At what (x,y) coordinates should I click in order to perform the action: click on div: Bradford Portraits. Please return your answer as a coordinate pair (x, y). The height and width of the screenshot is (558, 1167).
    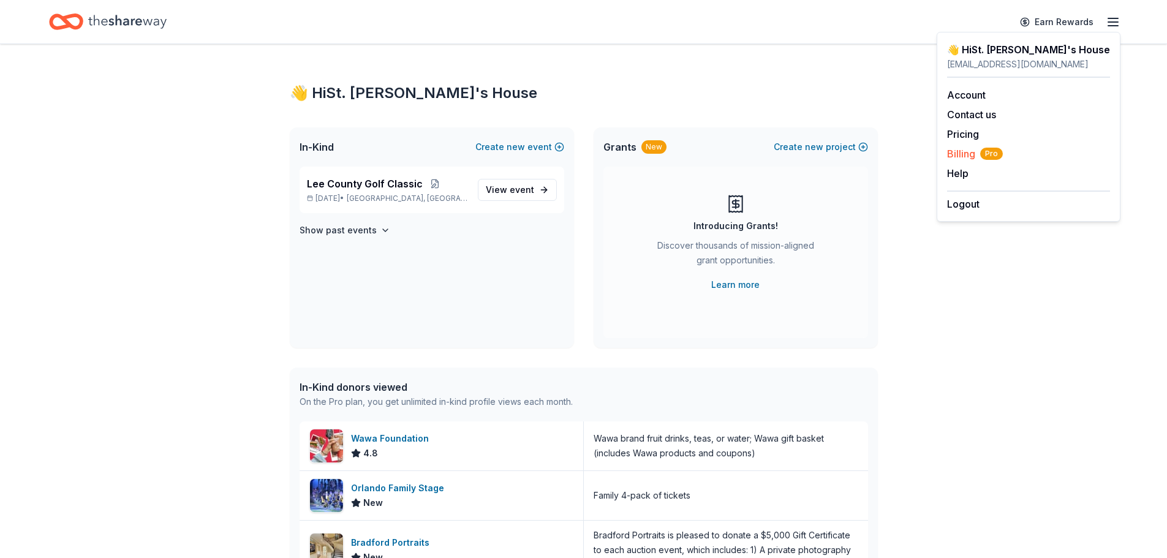
    Looking at the image, I should click on (393, 543).